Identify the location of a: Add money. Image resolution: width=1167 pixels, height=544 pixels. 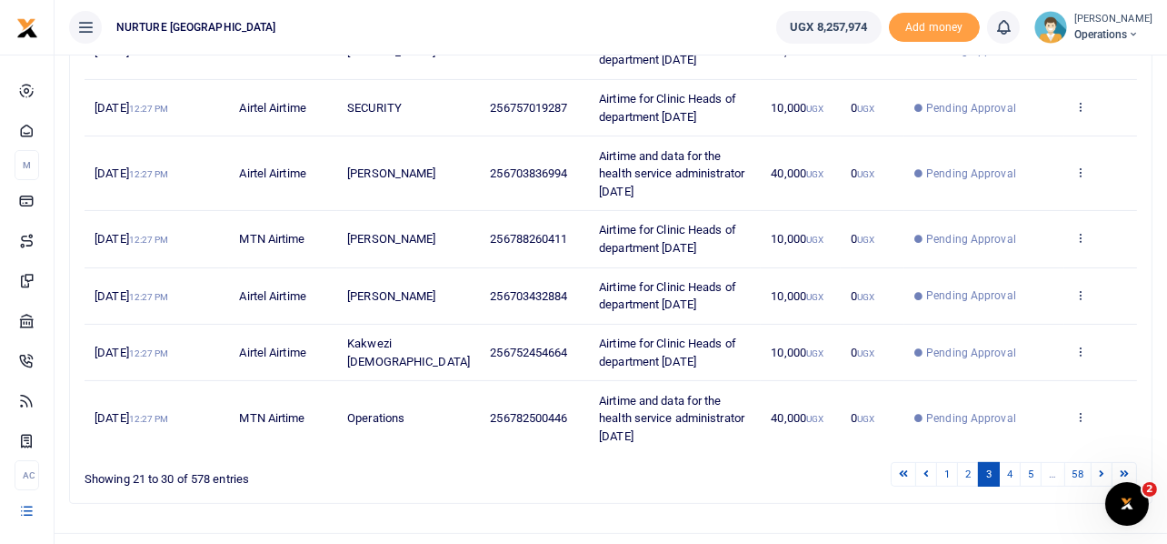
(935, 25).